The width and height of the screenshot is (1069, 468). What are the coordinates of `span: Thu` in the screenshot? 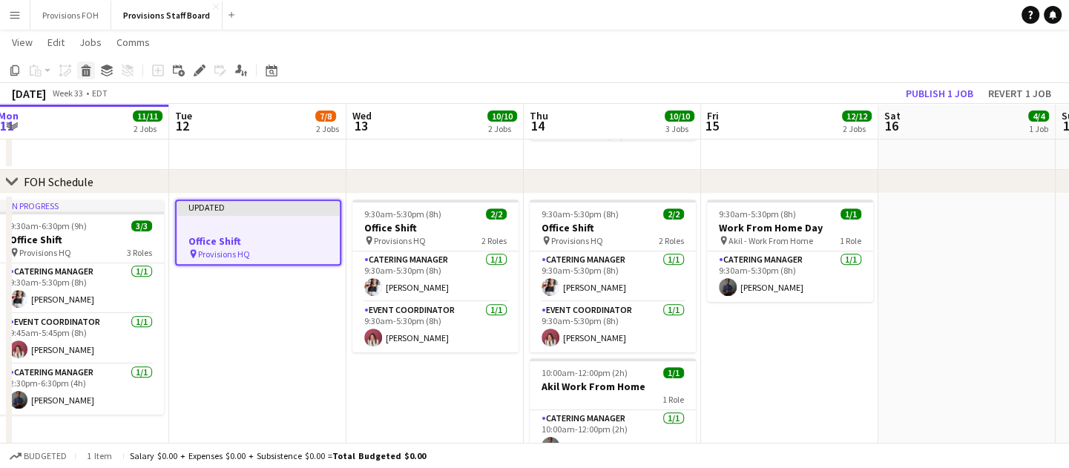 It's located at (539, 116).